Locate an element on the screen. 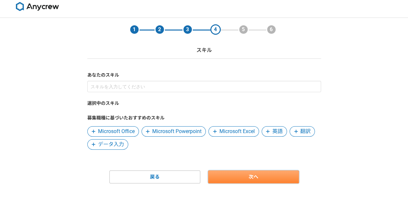 The height and width of the screenshot is (209, 408). a: 戻る is located at coordinates (155, 177).